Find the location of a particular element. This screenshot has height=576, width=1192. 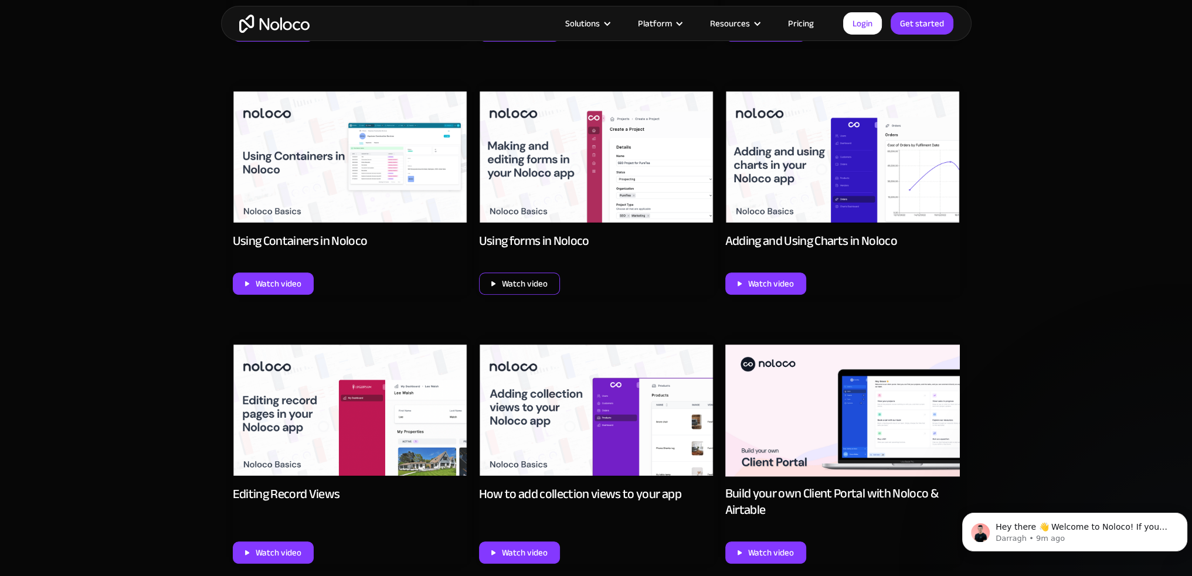

a: Editing Record ViewsWatch video is located at coordinates (350, 451).